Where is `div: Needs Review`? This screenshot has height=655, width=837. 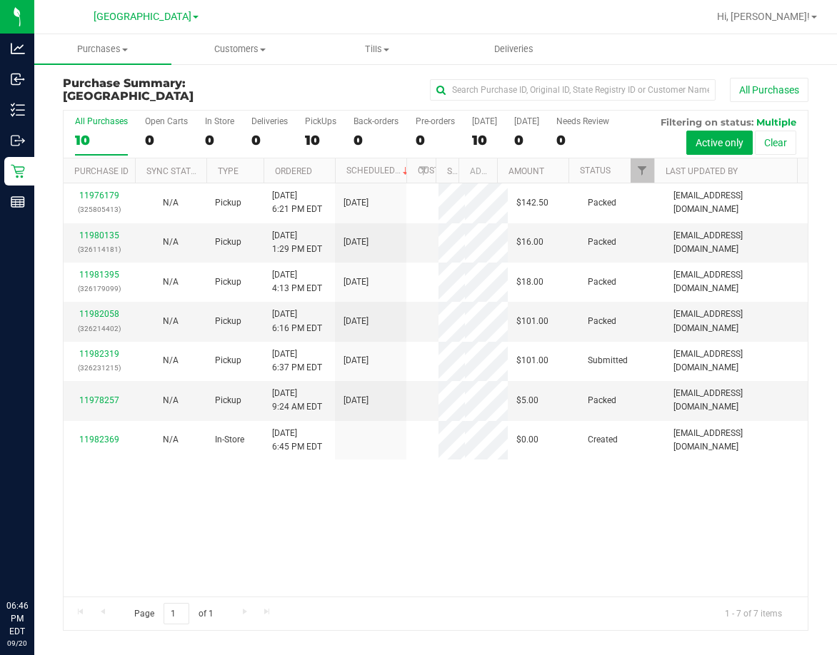 div: Needs Review is located at coordinates (583, 121).